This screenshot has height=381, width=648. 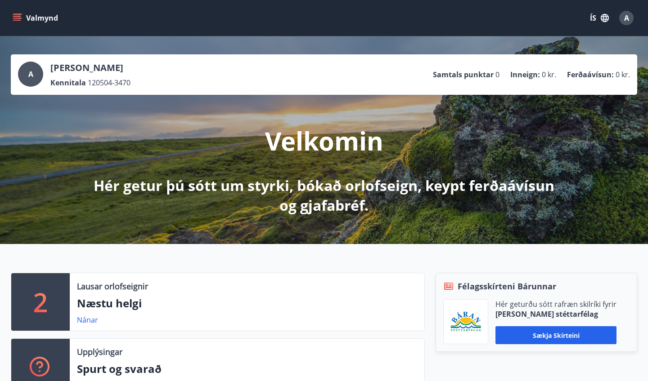 I want to click on p: Spurt og svarað, so click(x=247, y=369).